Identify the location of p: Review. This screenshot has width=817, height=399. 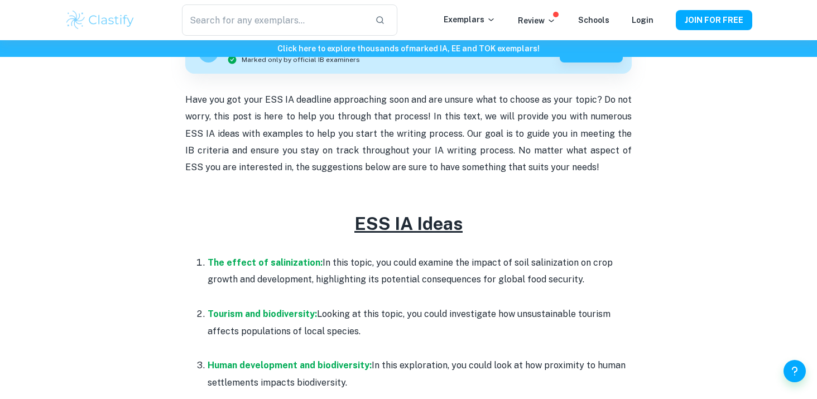
(537, 21).